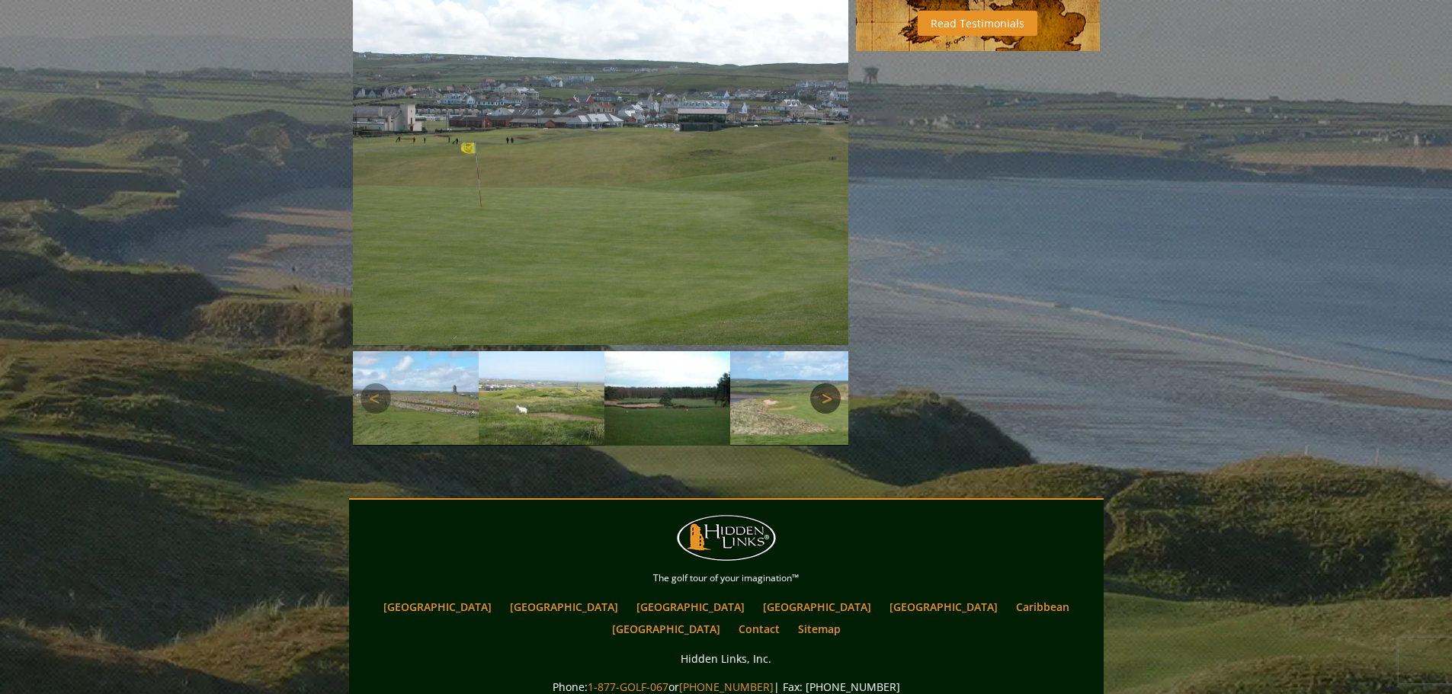 The width and height of the screenshot is (1452, 694). What do you see at coordinates (1043, 607) in the screenshot?
I see `a: Caribbean` at bounding box center [1043, 607].